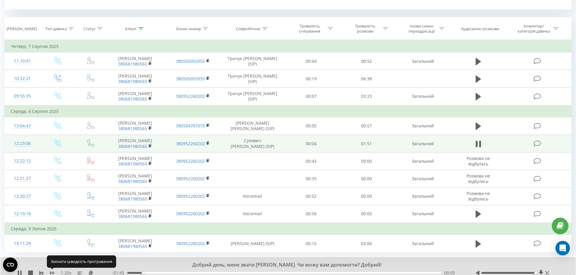  I want to click on td: 00:07, so click(311, 96).